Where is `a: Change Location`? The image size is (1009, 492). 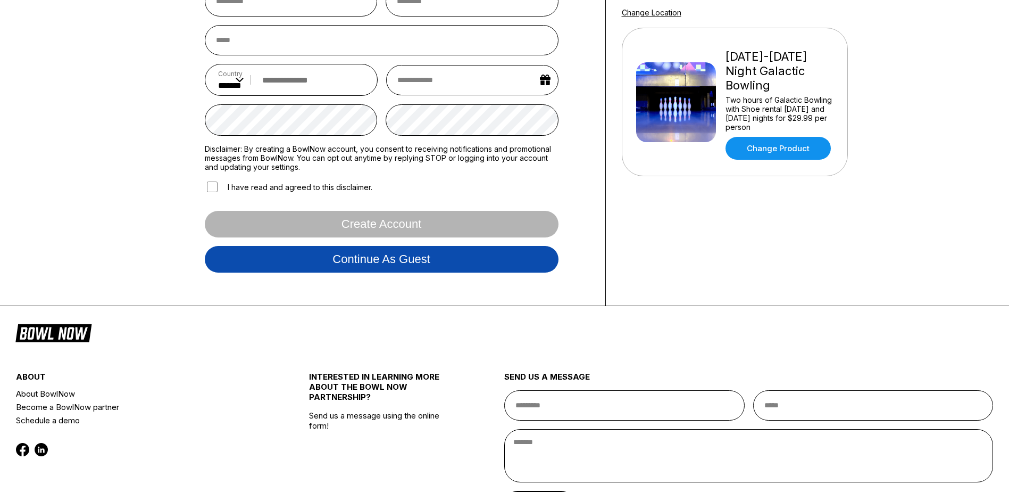
a: Change Location is located at coordinates (652, 12).